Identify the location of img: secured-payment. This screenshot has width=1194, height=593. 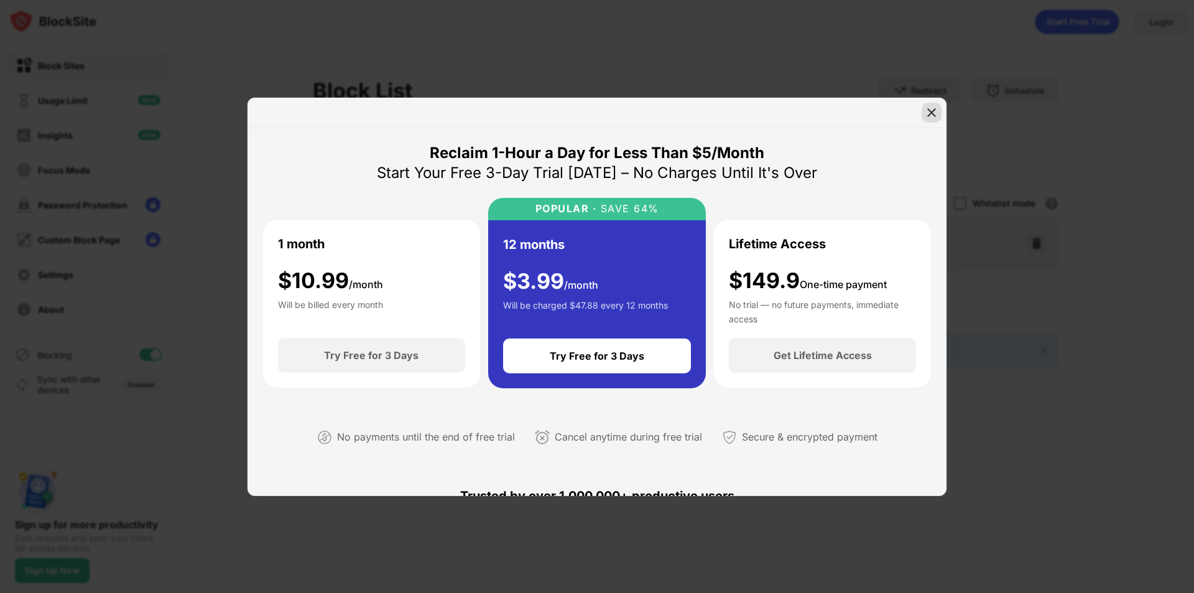
(730, 437).